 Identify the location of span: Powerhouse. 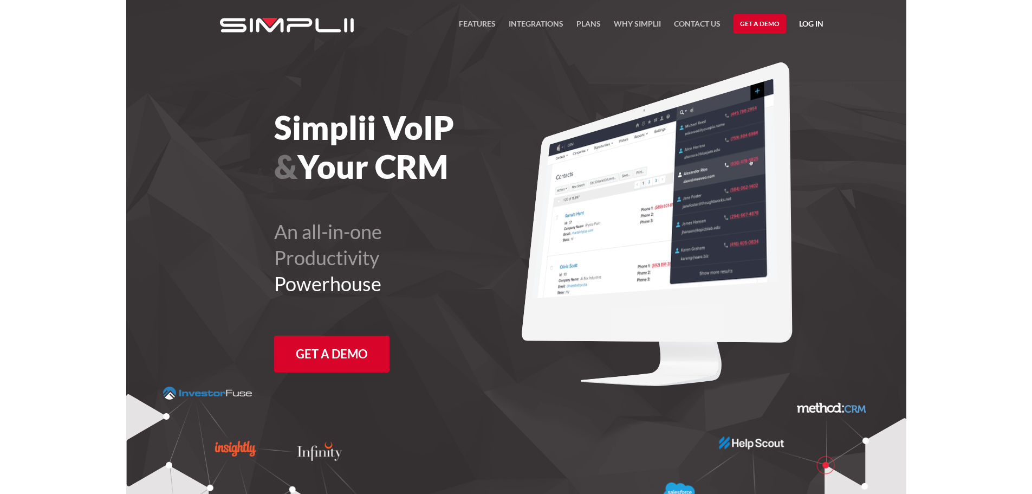
(328, 283).